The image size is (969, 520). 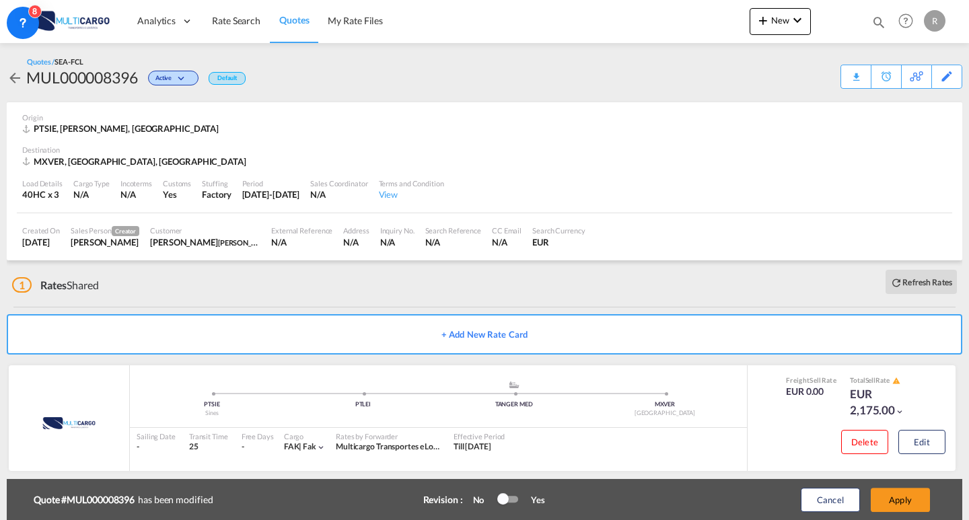 What do you see at coordinates (856, 72) in the screenshot?
I see `md-icon: icon-download` at bounding box center [856, 72].